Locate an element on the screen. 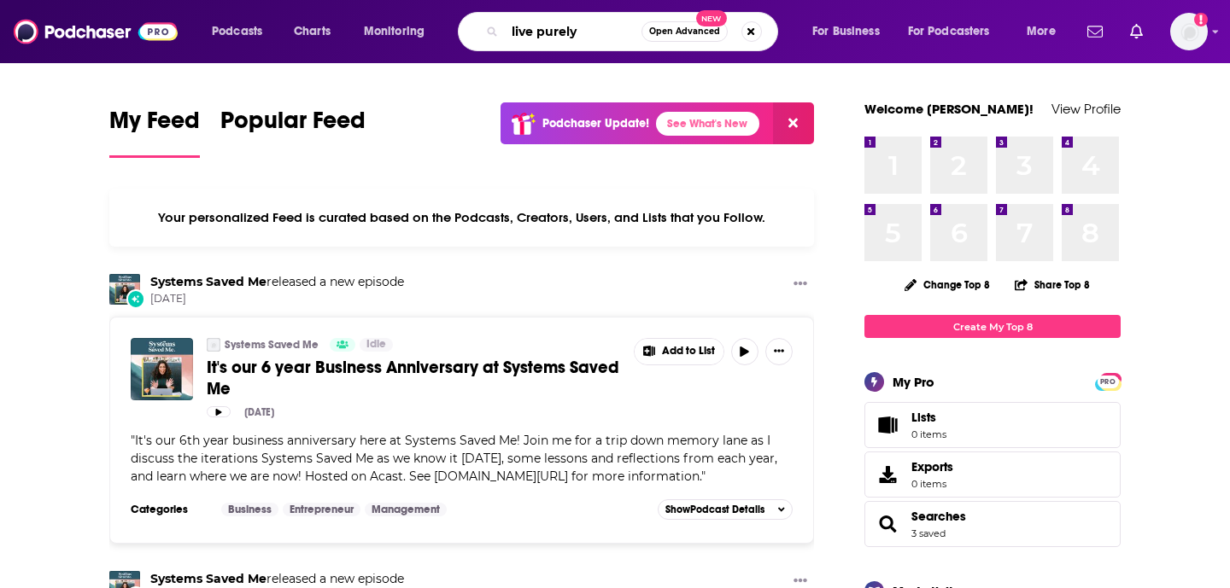  a: Popular Feed is located at coordinates (293, 132).